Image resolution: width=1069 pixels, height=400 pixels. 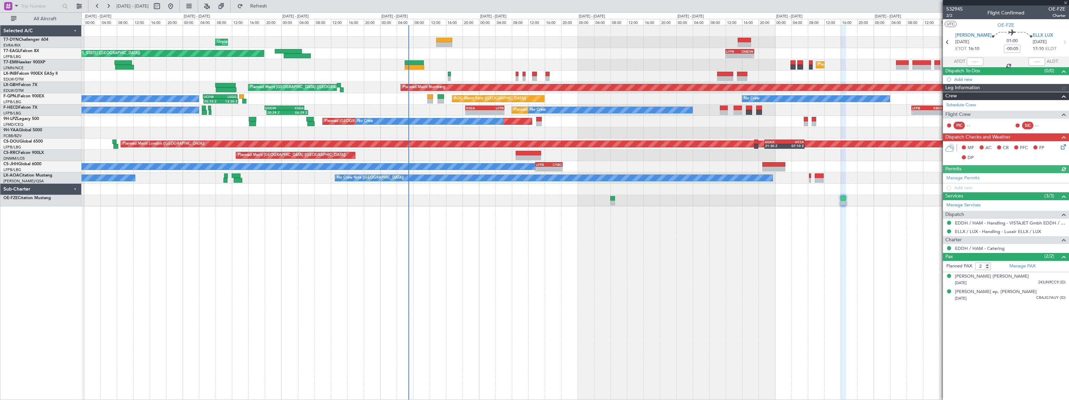 What do you see at coordinates (961, 105) in the screenshot?
I see `a: Schedule Crew` at bounding box center [961, 105].